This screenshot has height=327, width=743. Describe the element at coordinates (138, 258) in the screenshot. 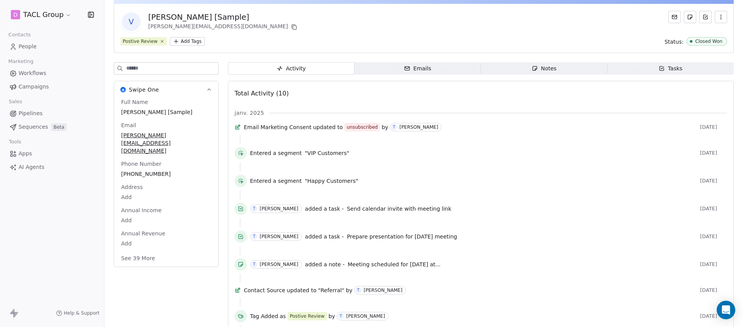

I see `button: See 39 More` at that location.